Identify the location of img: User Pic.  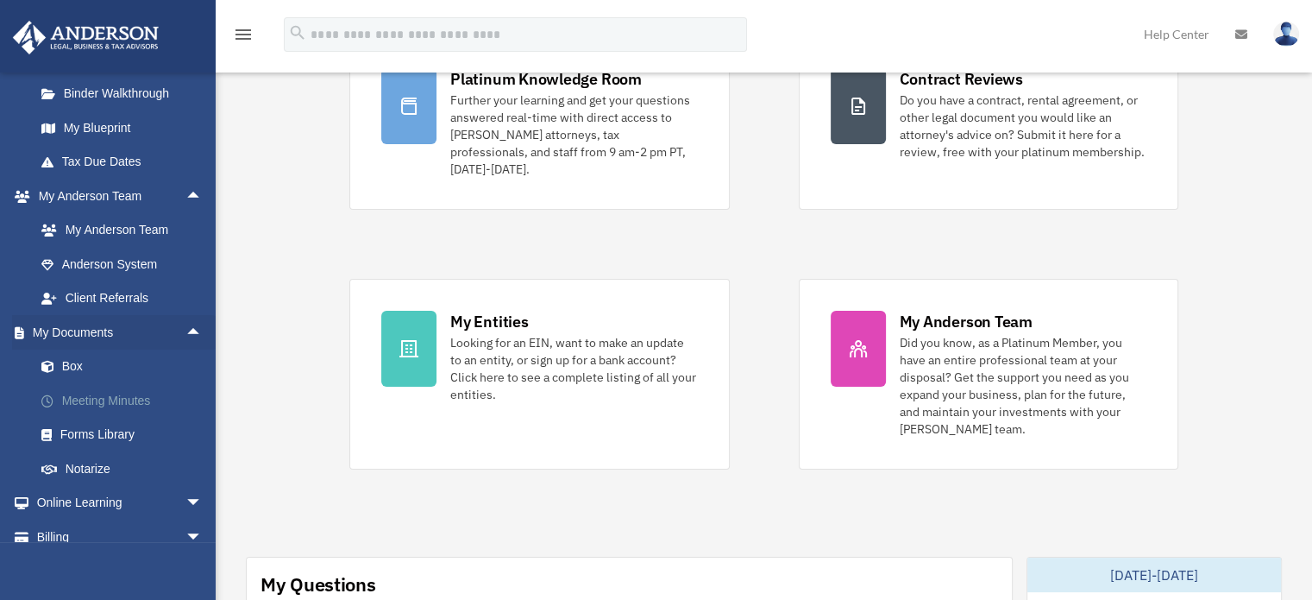
(1286, 34).